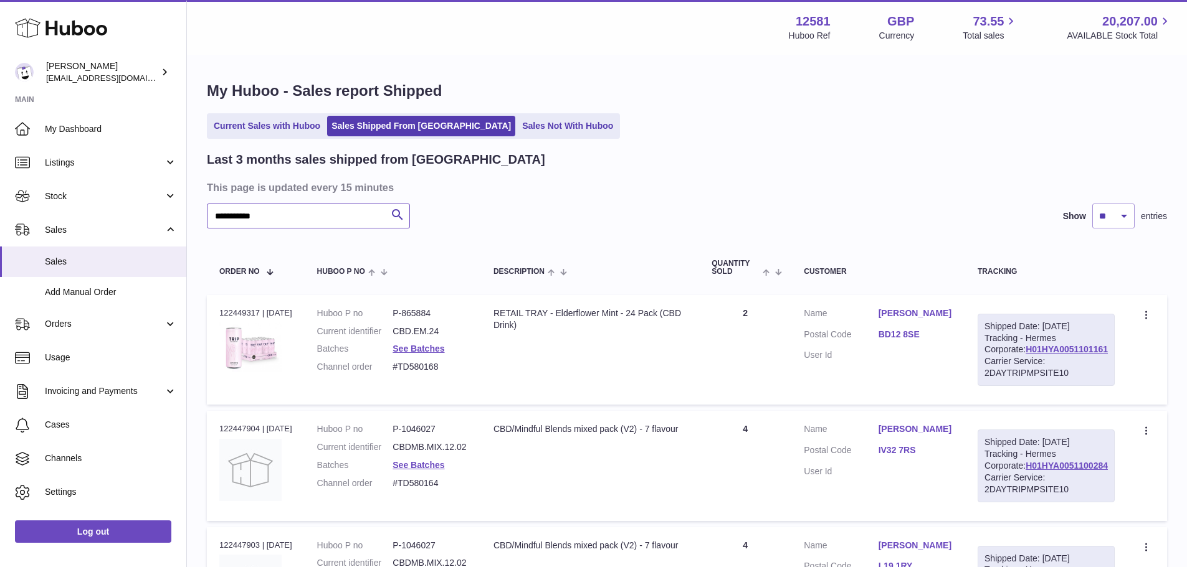  Describe the element at coordinates (1066, 349) in the screenshot. I see `a: H01HYA0051101161` at that location.